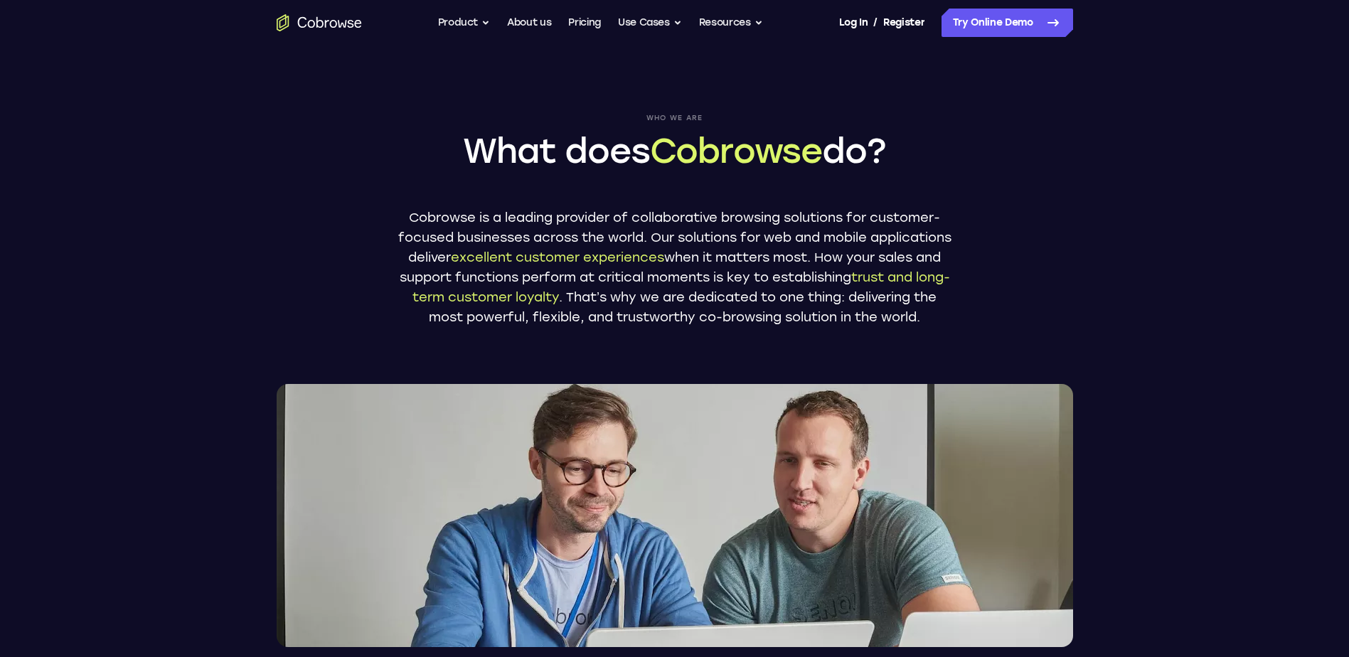 The image size is (1349, 657). I want to click on button: Use Cases, so click(650, 23).